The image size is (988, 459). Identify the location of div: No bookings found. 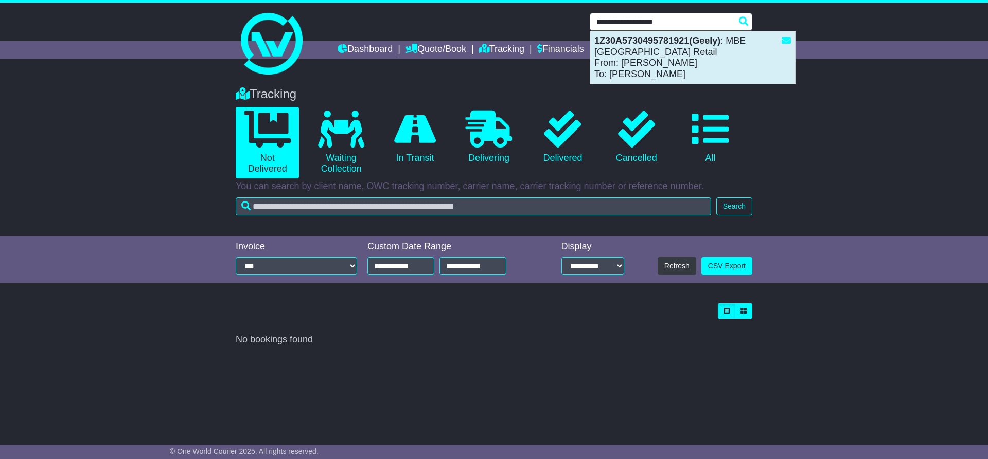
(494, 340).